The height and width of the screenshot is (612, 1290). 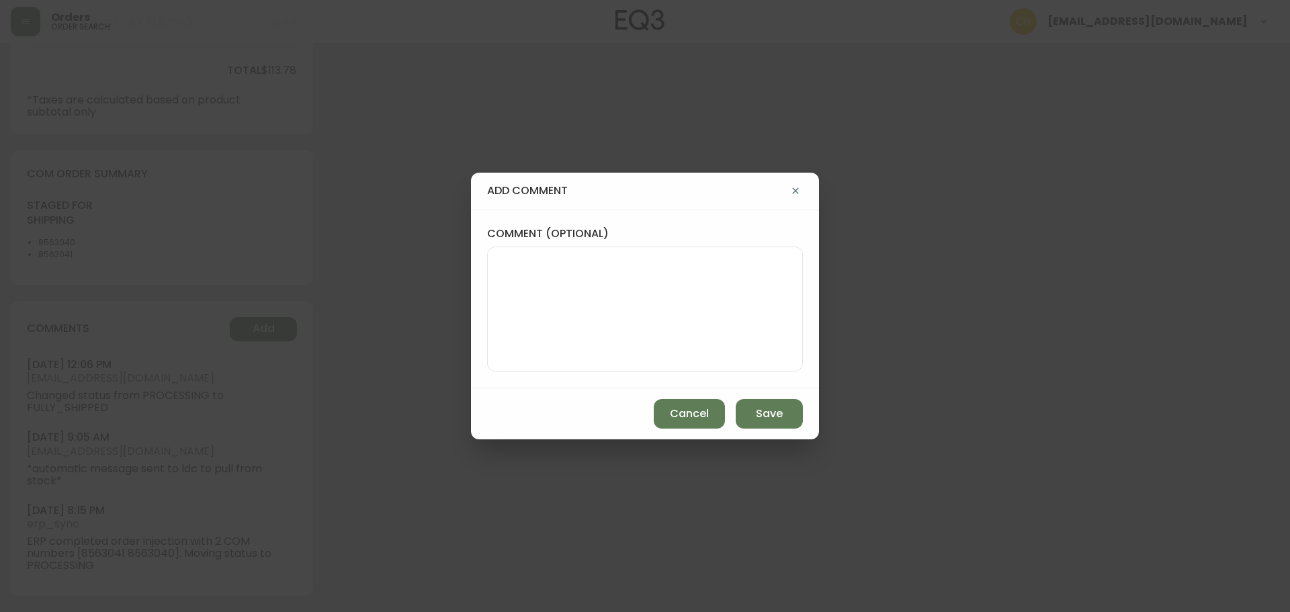 I want to click on button: Cancel, so click(x=689, y=414).